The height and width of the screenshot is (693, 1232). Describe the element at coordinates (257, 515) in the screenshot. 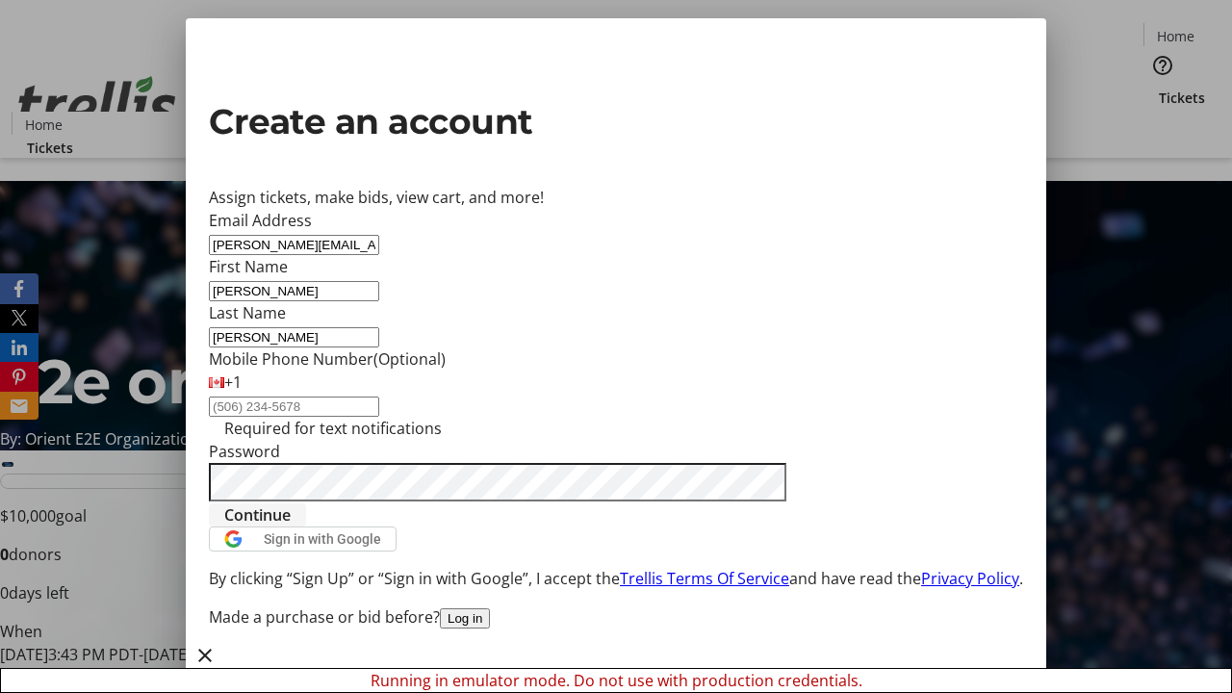

I see `button: Continue` at that location.